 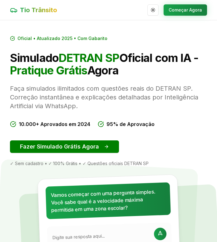 What do you see at coordinates (186, 10) in the screenshot?
I see `button: Começar Agora` at bounding box center [186, 10].